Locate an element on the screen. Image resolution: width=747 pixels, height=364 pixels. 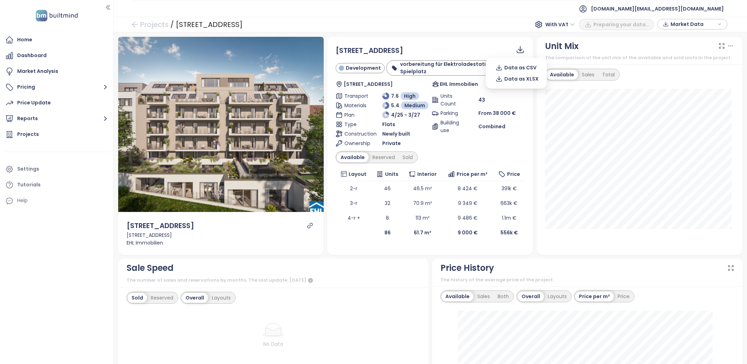
a: Dashboard is located at coordinates (56, 56).